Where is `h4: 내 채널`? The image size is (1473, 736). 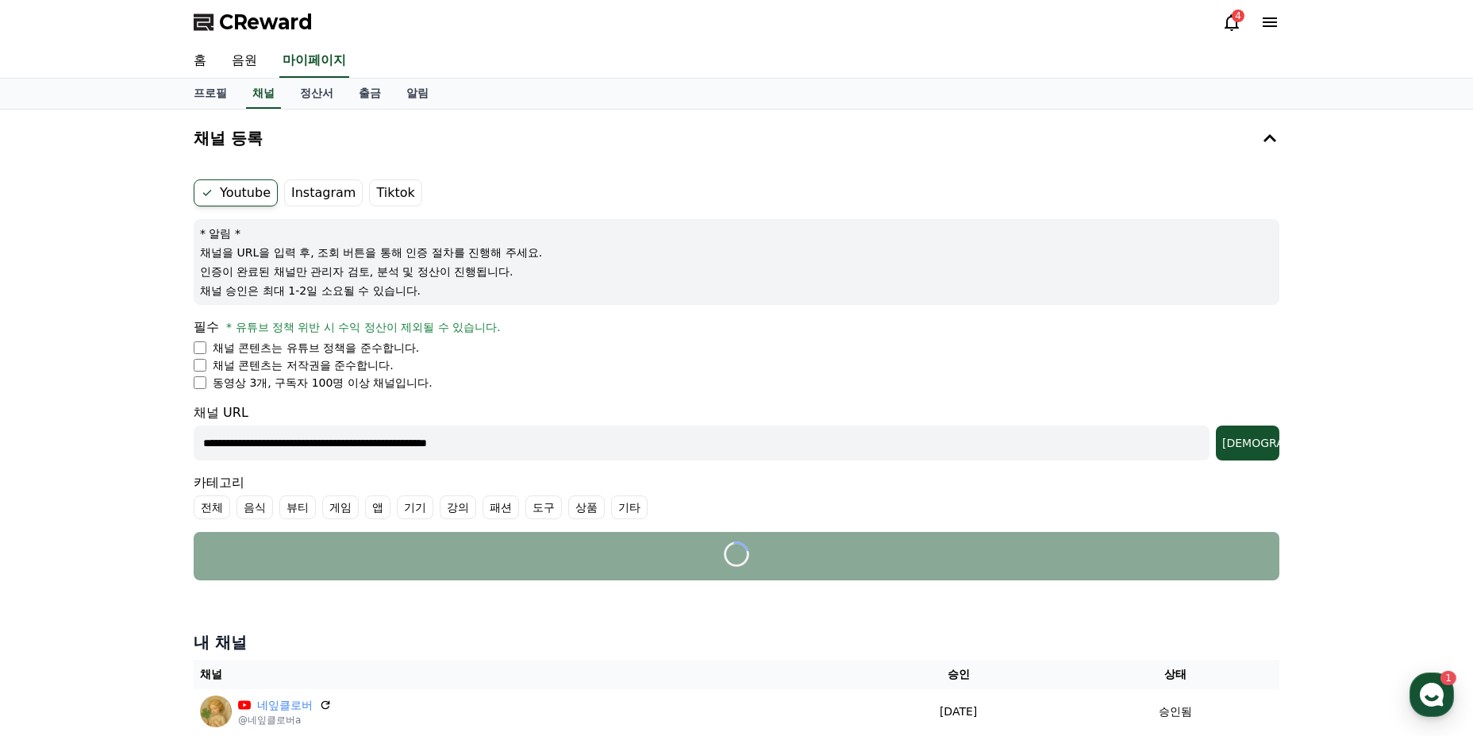
h4: 내 채널 is located at coordinates (737, 642).